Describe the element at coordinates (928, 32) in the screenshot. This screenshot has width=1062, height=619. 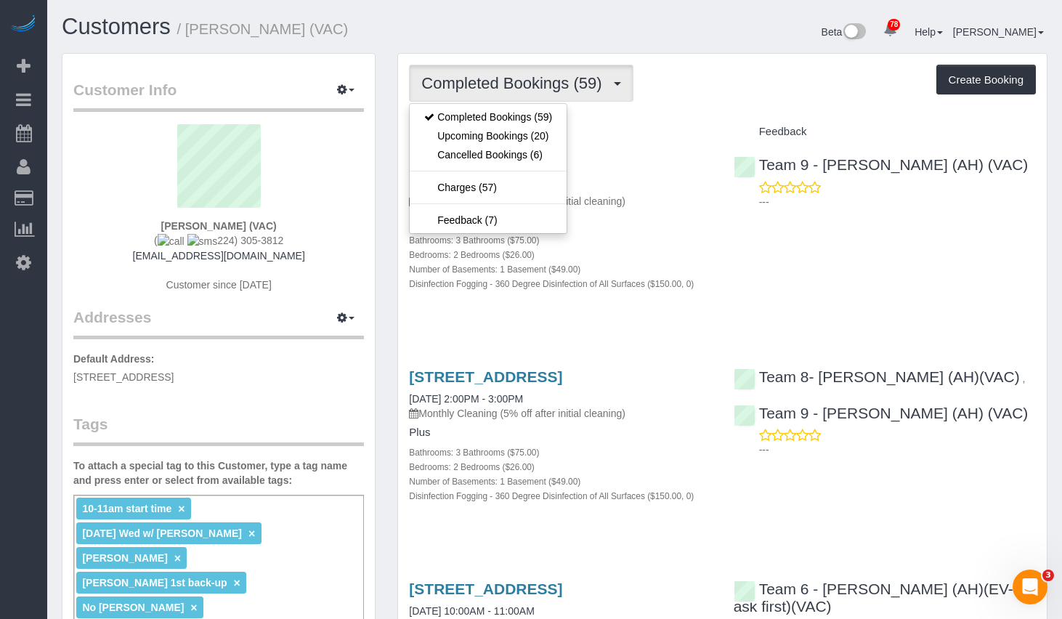
I see `a: Help` at that location.